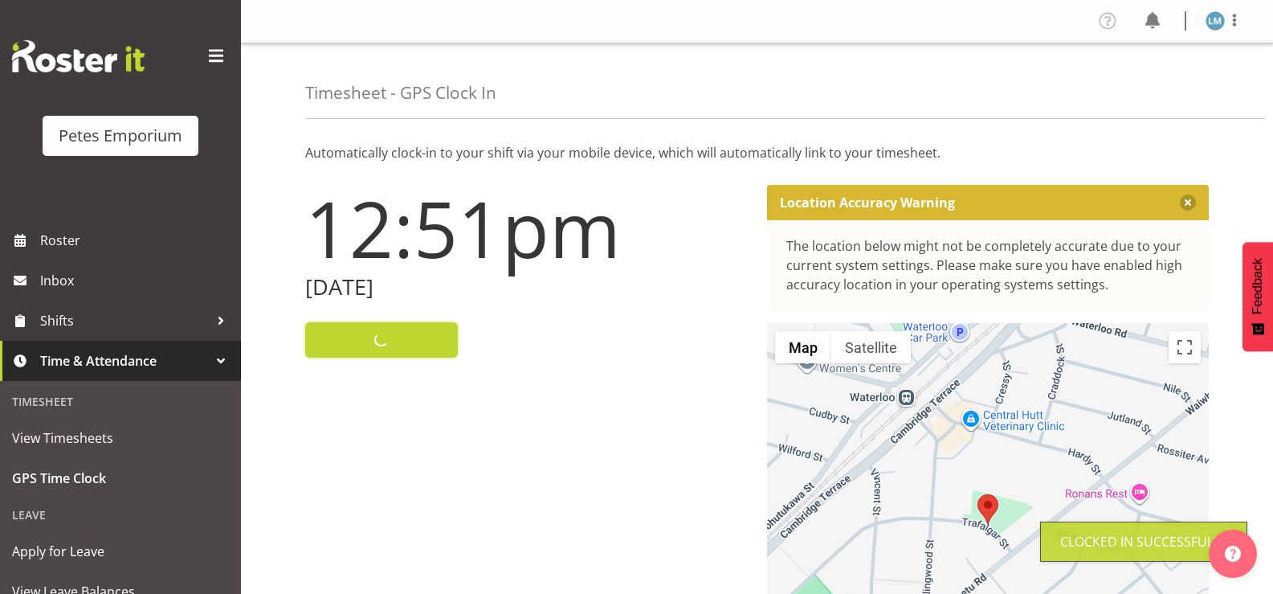  I want to click on span: Roster, so click(137, 240).